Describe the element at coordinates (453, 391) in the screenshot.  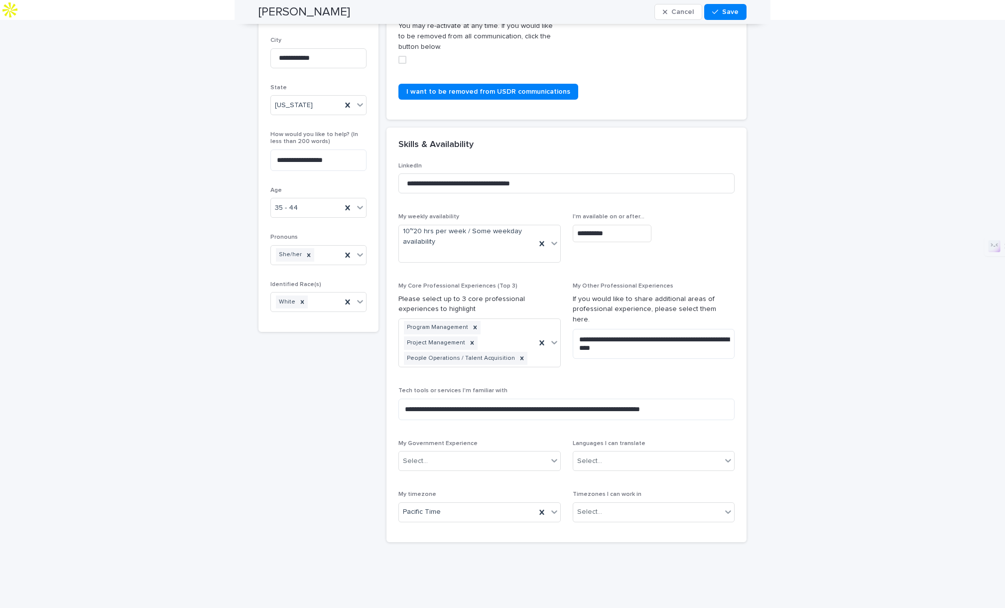
I see `span: Tech tools or services I'm familiar with` at that location.